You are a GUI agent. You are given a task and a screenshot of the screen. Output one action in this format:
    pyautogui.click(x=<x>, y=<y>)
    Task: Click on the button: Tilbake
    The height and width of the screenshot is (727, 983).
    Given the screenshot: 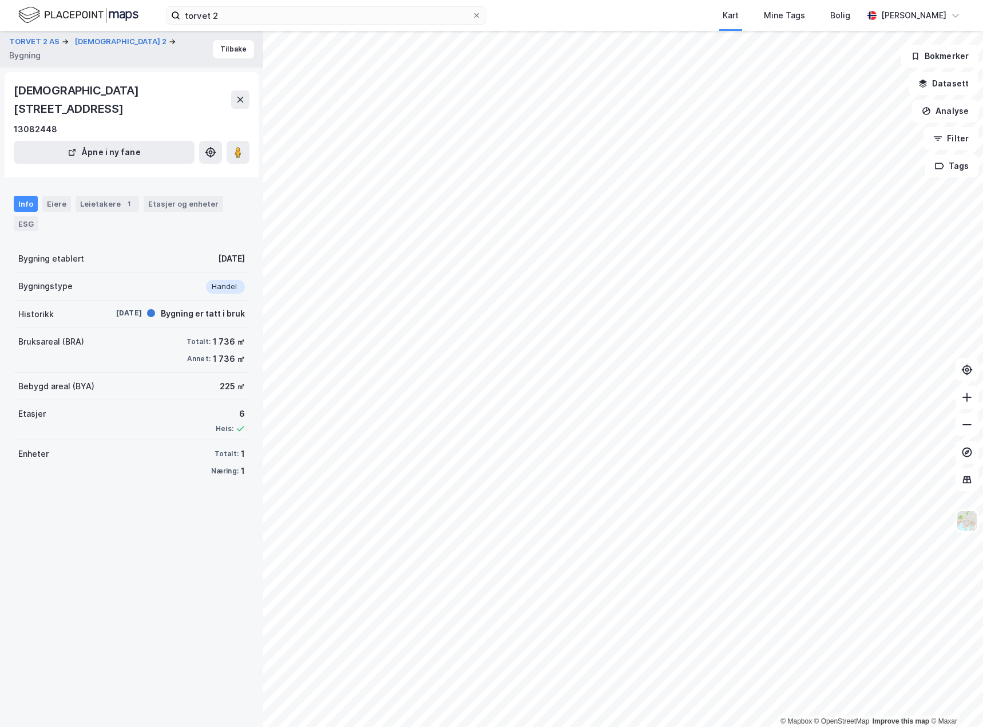 What is the action you would take?
    pyautogui.click(x=233, y=49)
    